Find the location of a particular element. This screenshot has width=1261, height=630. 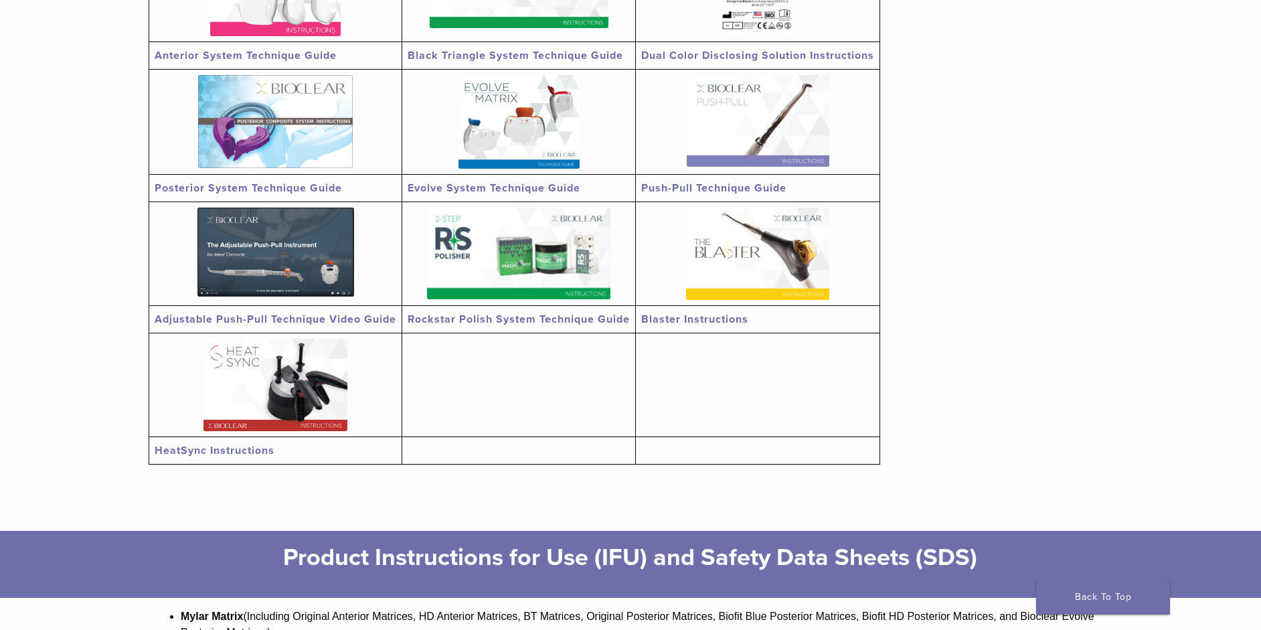

a: Adjustable Push-Pull Technique Video Guide is located at coordinates (275, 319).